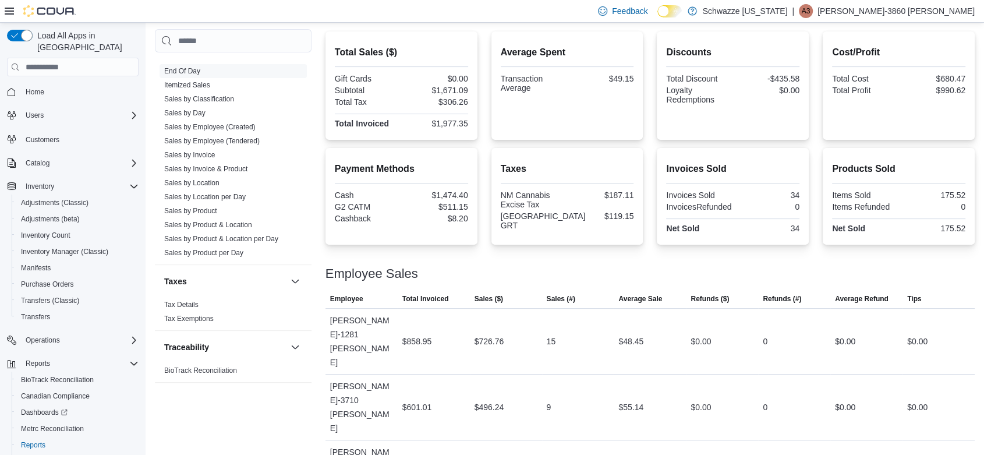  I want to click on span: Operations, so click(42, 340).